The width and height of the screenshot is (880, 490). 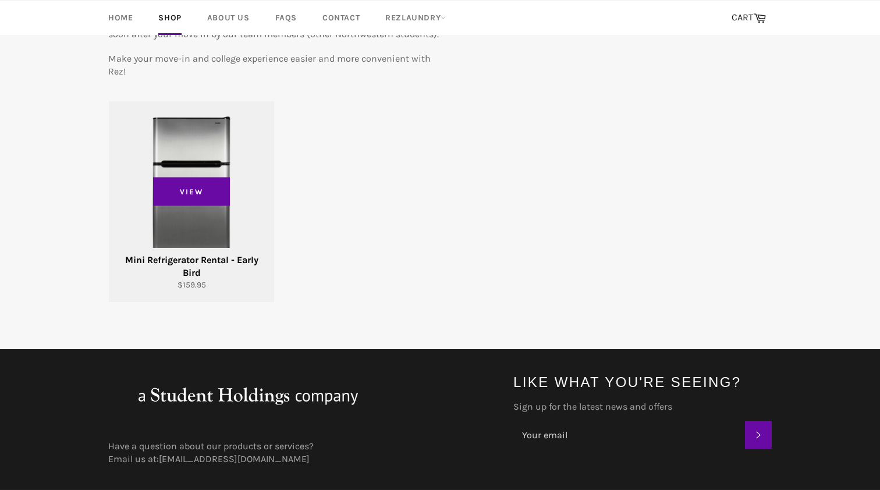 What do you see at coordinates (228, 17) in the screenshot?
I see `a: About Us` at bounding box center [228, 17].